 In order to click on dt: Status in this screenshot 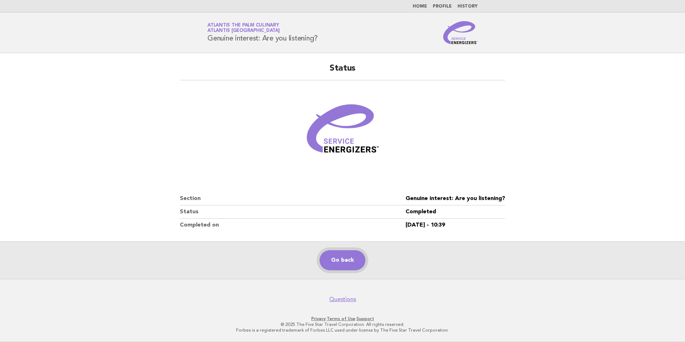, I will do `click(293, 212)`.